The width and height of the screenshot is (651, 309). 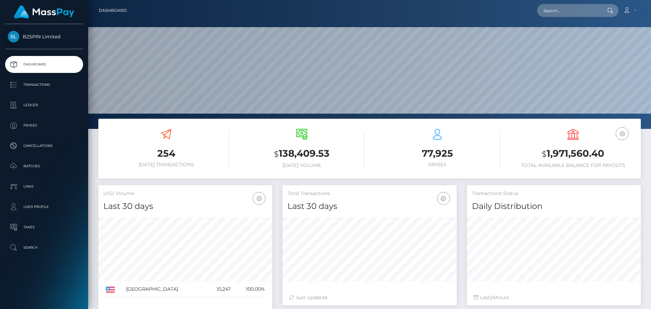 What do you see at coordinates (370, 194) in the screenshot?
I see `h5: Total Transactions` at bounding box center [370, 194].